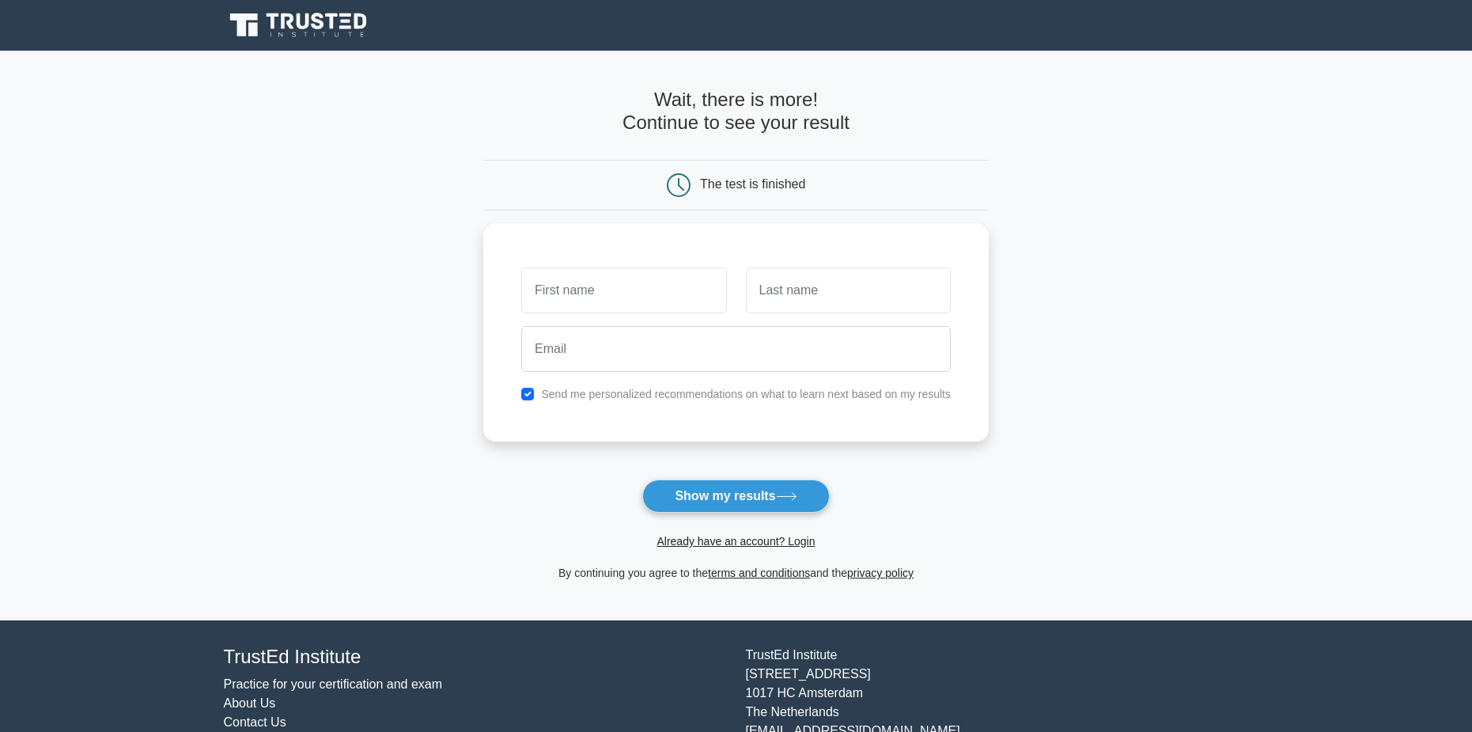  I want to click on a: Practice for your certification and exam, so click(333, 683).